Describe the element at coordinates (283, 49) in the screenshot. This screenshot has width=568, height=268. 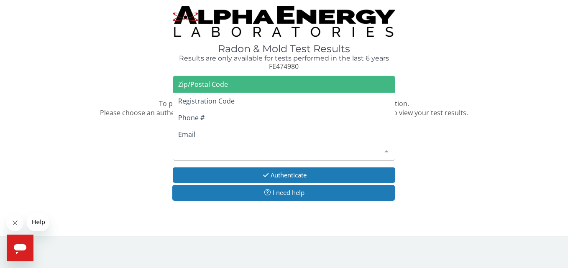
I see `h1: Radon & Mold Test Results` at that location.